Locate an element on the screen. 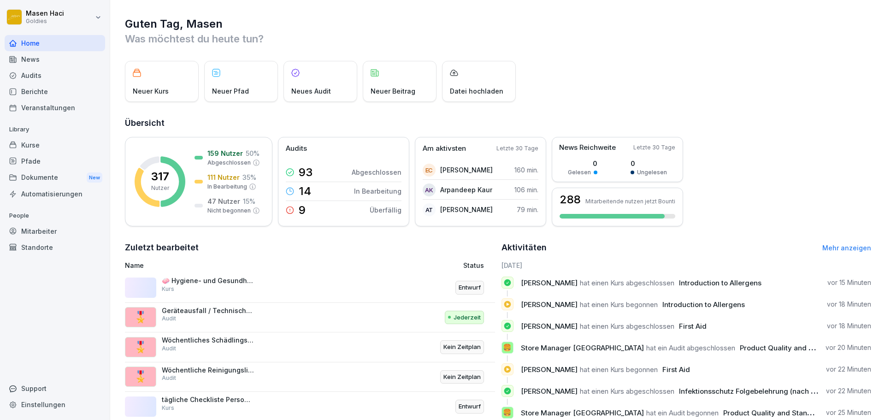 The image size is (885, 420). span: Introduction to Allergens is located at coordinates (703, 304).